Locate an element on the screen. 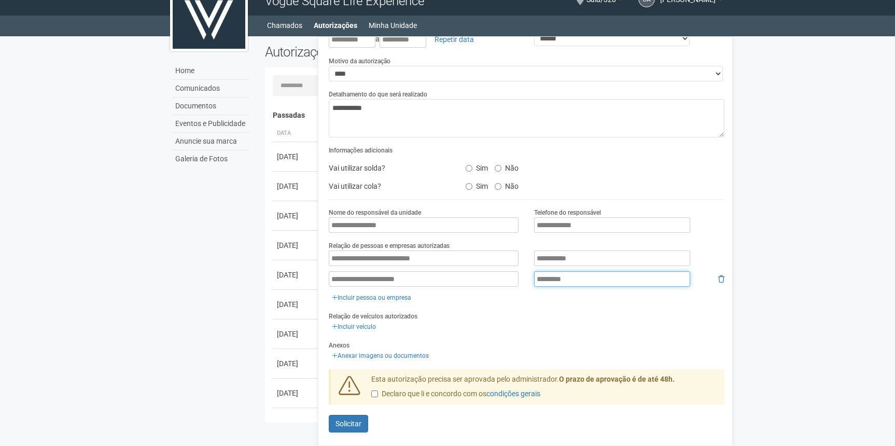  button: Solicitar is located at coordinates (348, 424).